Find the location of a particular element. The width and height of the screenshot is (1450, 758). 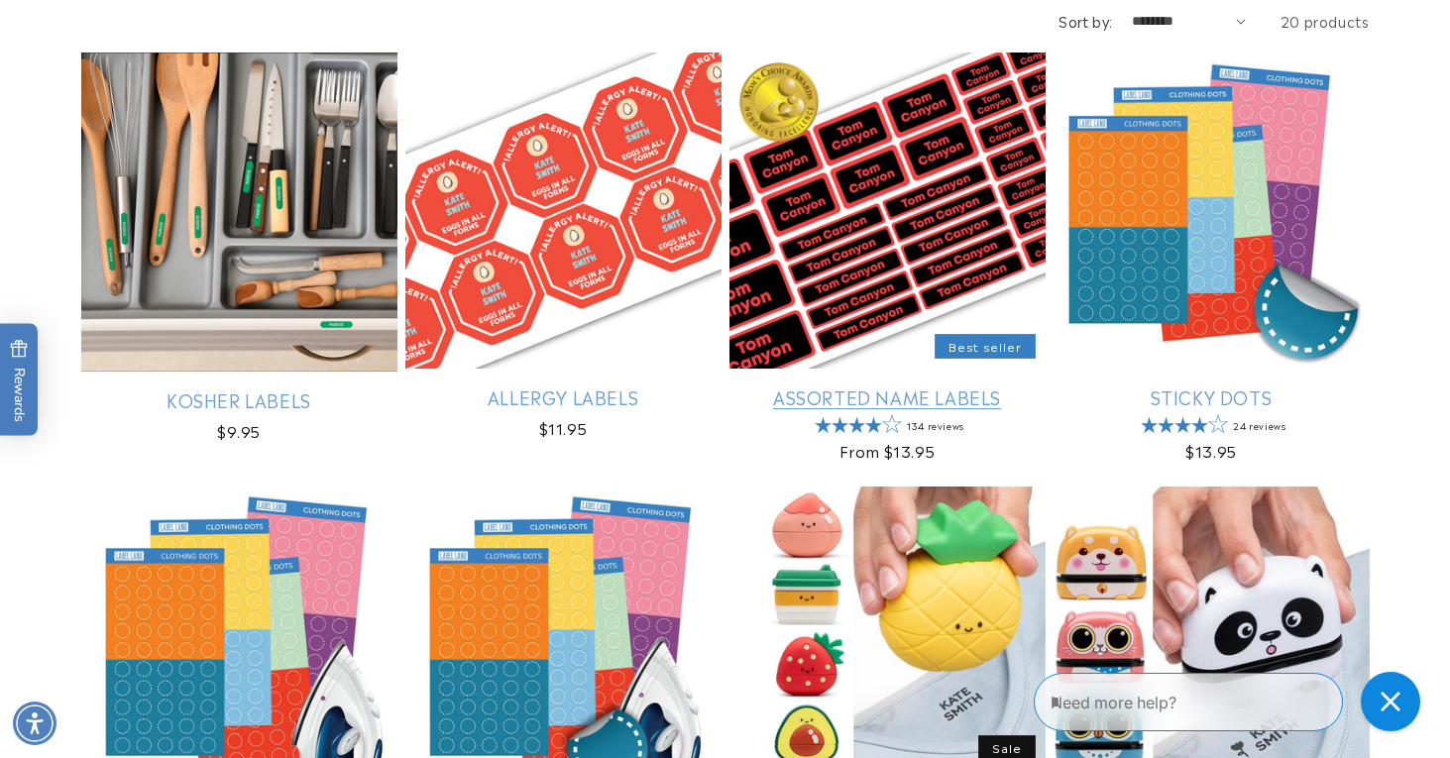

a: Kosher Labels is located at coordinates (239, 399).